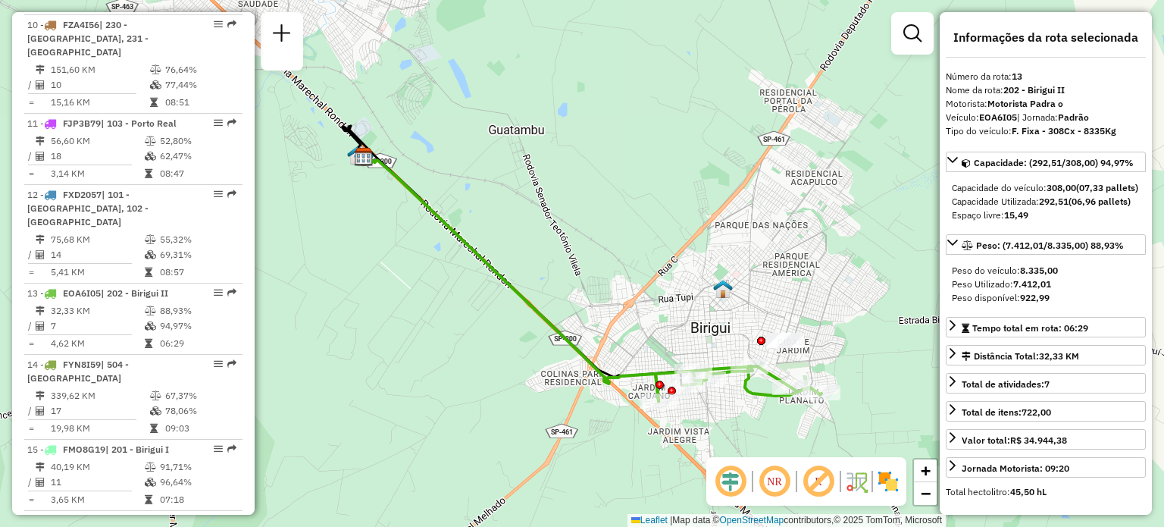 This screenshot has height=527, width=1164. Describe the element at coordinates (97, 326) in the screenshot. I see `td: 7` at that location.